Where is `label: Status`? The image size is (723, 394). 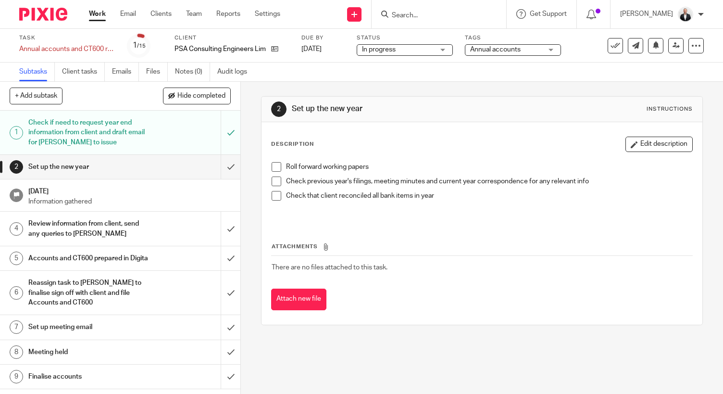 label: Status is located at coordinates (405, 38).